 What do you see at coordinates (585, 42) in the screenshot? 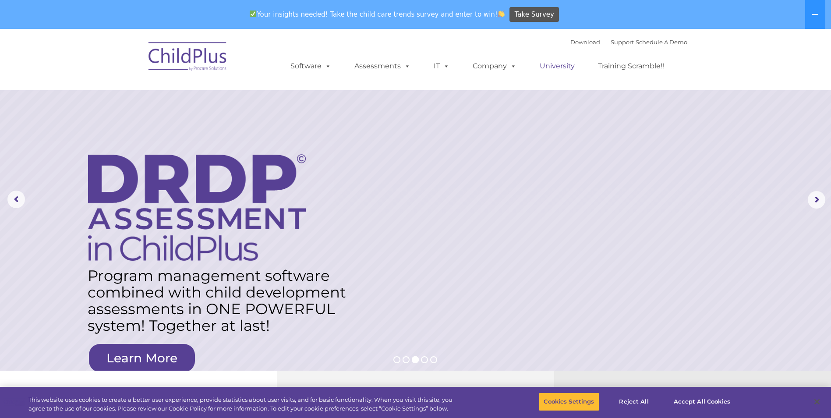
I see `a: Download` at bounding box center [585, 42].